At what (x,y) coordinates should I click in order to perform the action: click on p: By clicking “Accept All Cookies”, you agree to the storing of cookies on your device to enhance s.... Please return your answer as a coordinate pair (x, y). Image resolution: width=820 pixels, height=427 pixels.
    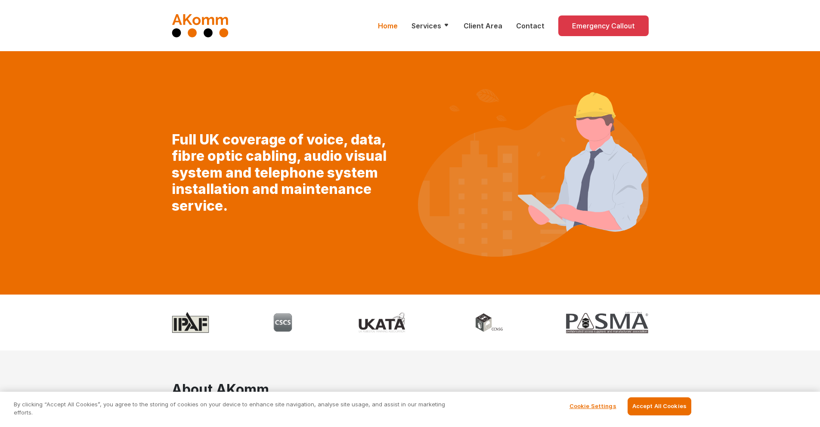
    Looking at the image, I should click on (232, 409).